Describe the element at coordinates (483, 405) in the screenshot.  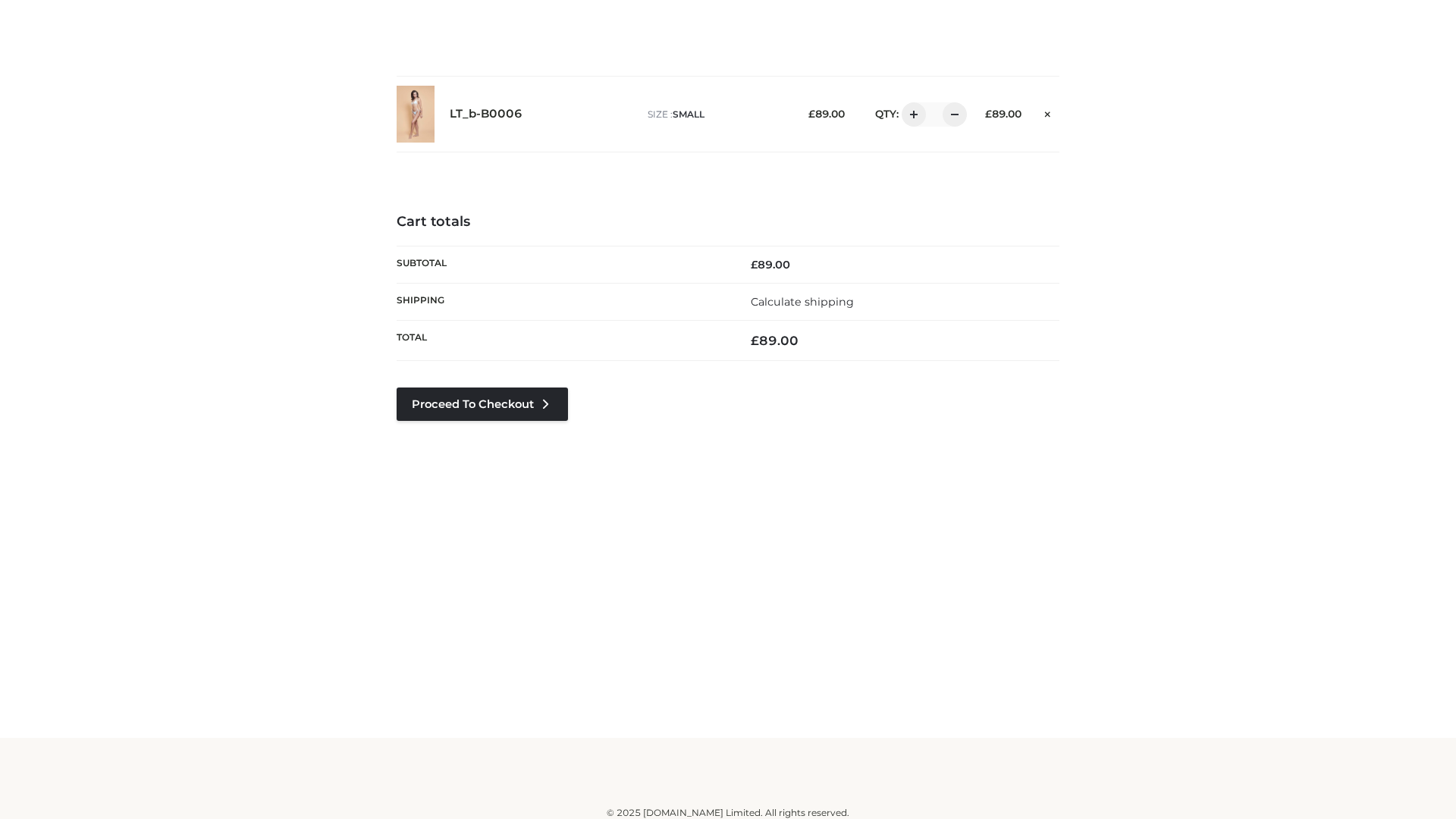
I see `a: Proceed to Checkout` at that location.